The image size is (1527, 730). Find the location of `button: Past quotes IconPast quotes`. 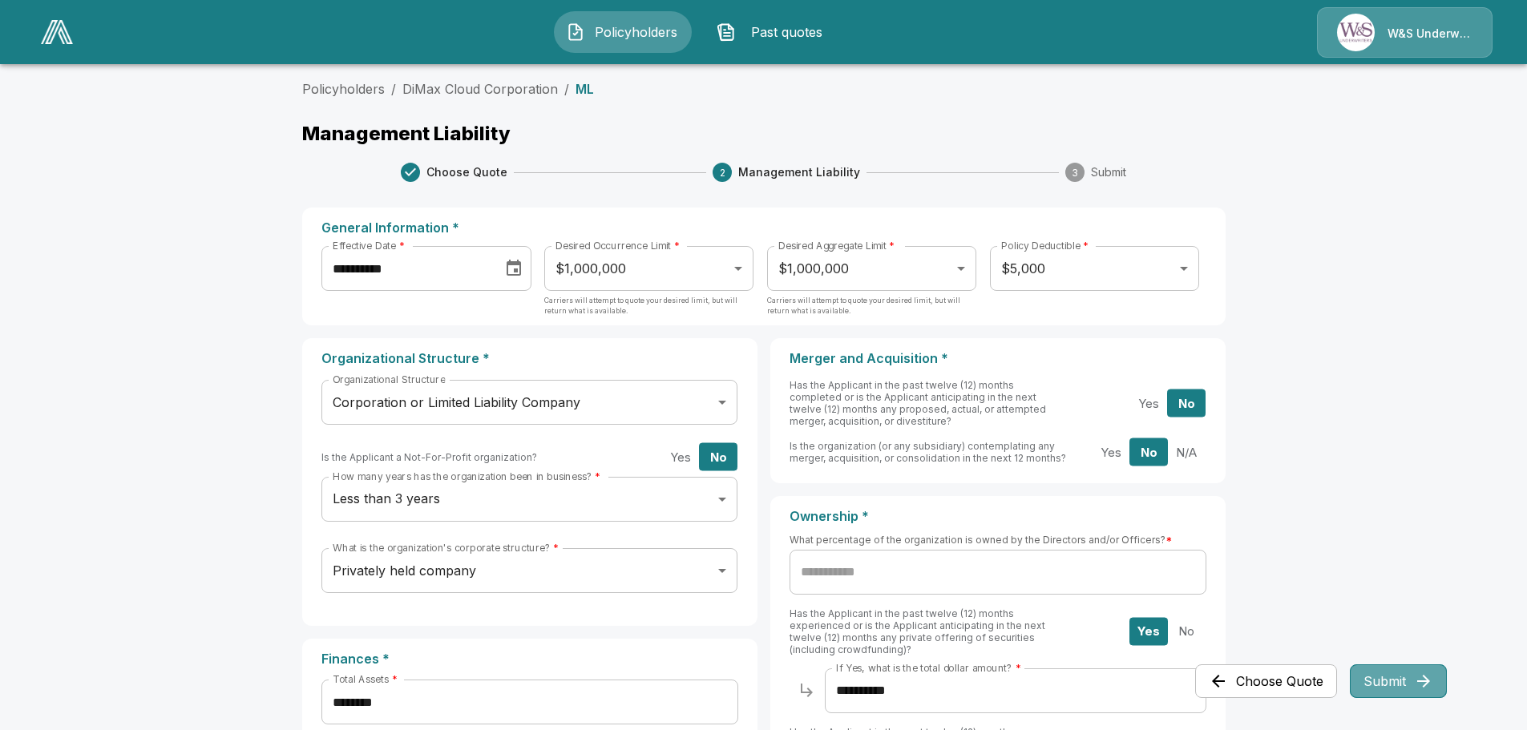

button: Past quotes IconPast quotes is located at coordinates (773, 32).